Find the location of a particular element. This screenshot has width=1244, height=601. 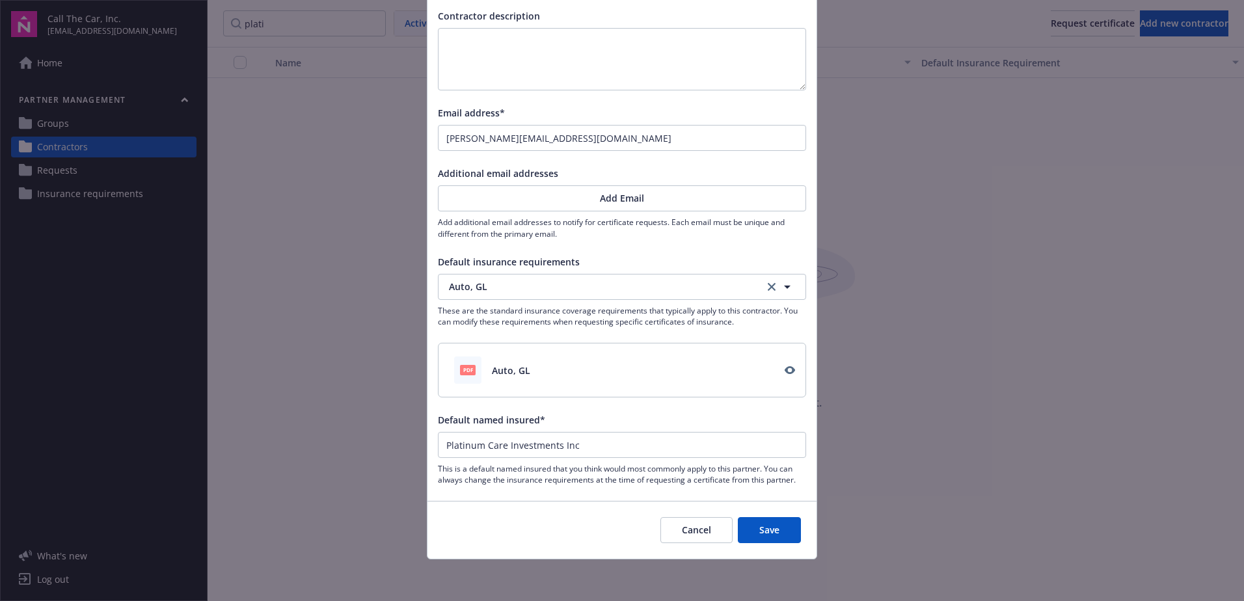

button: Auto, GLclear selection is located at coordinates (622, 287).